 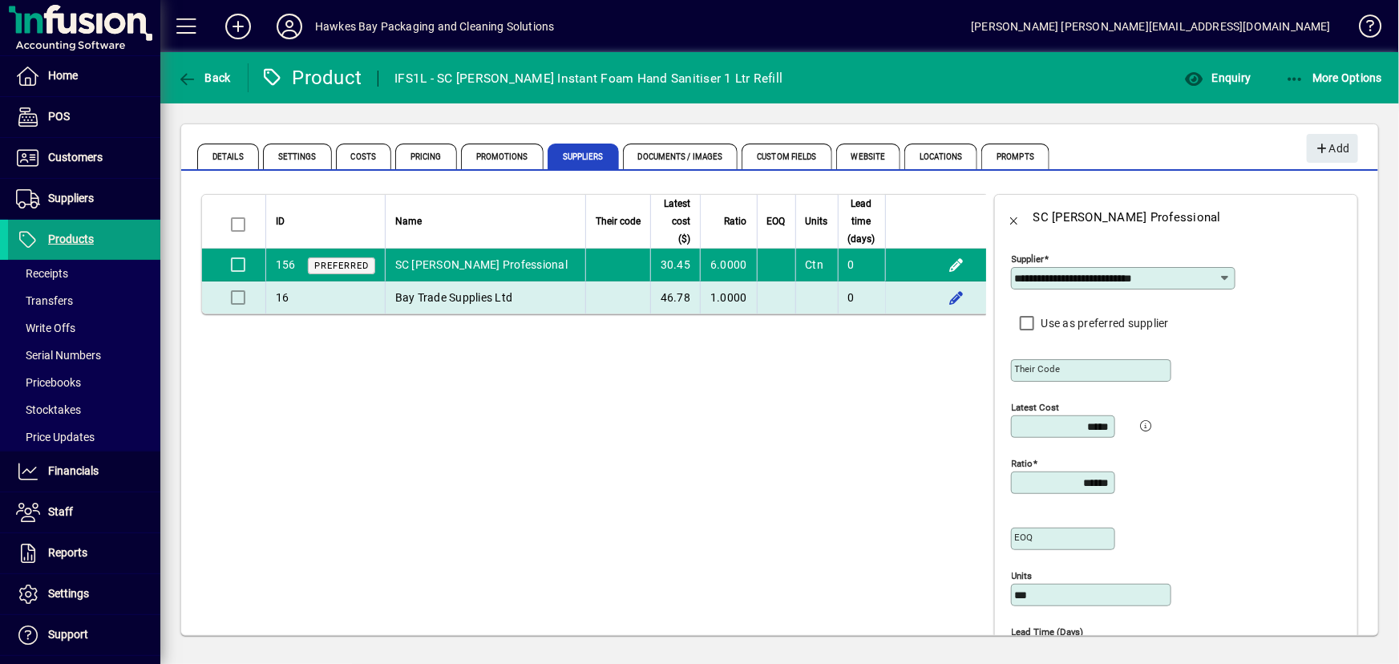 What do you see at coordinates (84, 328) in the screenshot?
I see `a: Write Offs` at bounding box center [84, 328].